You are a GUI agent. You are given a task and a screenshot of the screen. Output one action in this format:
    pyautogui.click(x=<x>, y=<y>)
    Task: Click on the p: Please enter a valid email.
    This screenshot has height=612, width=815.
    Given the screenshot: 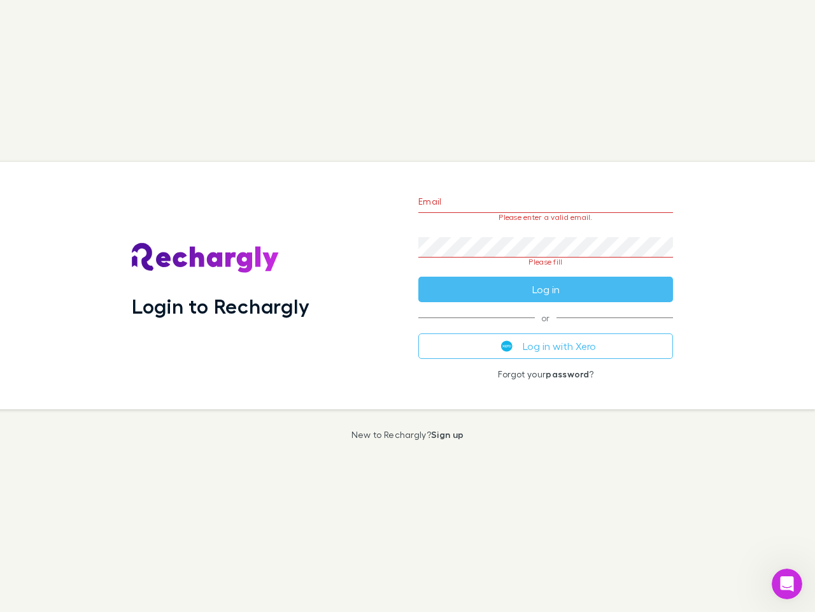 What is the action you would take?
    pyautogui.click(x=546, y=217)
    